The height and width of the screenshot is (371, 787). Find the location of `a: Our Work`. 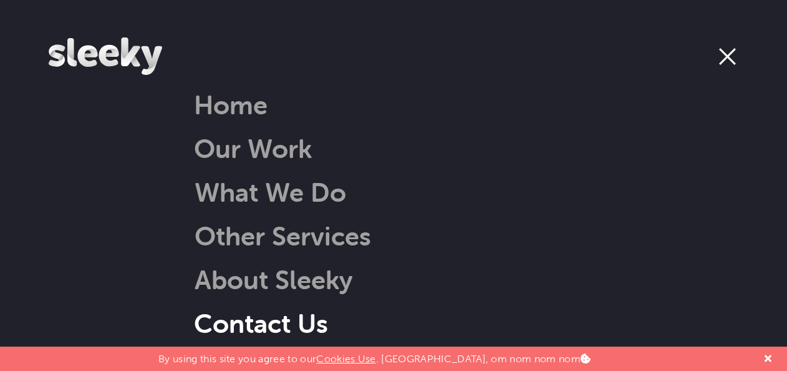

a: Our Work is located at coordinates (253, 148).